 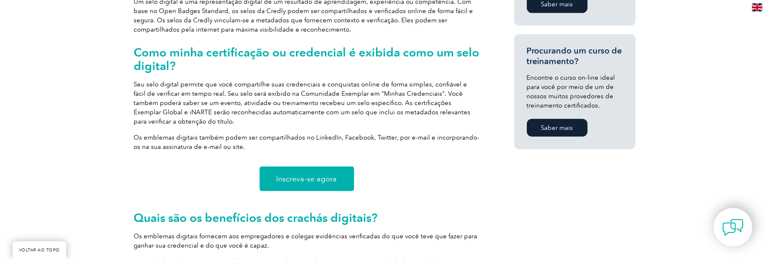 I want to click on a: Saber mais, so click(x=557, y=128).